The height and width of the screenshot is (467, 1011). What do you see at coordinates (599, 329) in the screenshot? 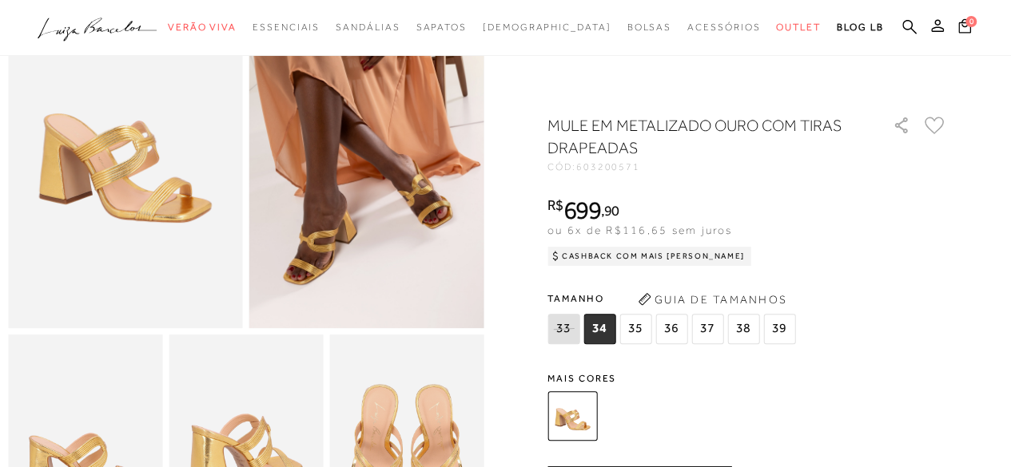
I see `span: 34` at bounding box center [599, 329].